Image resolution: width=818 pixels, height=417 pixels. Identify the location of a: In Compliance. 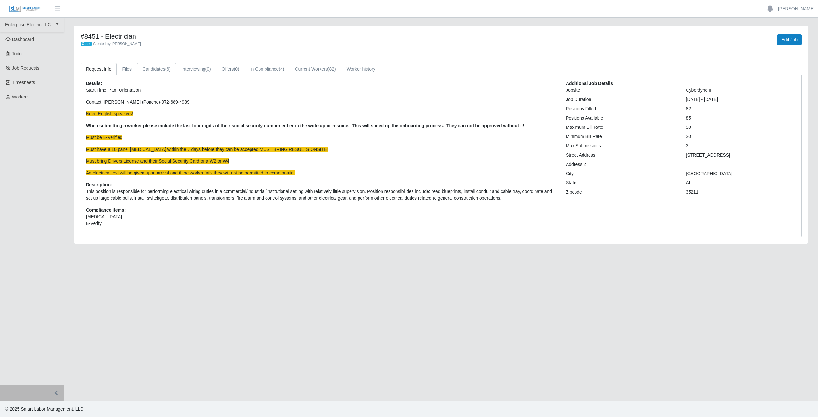
(267, 69).